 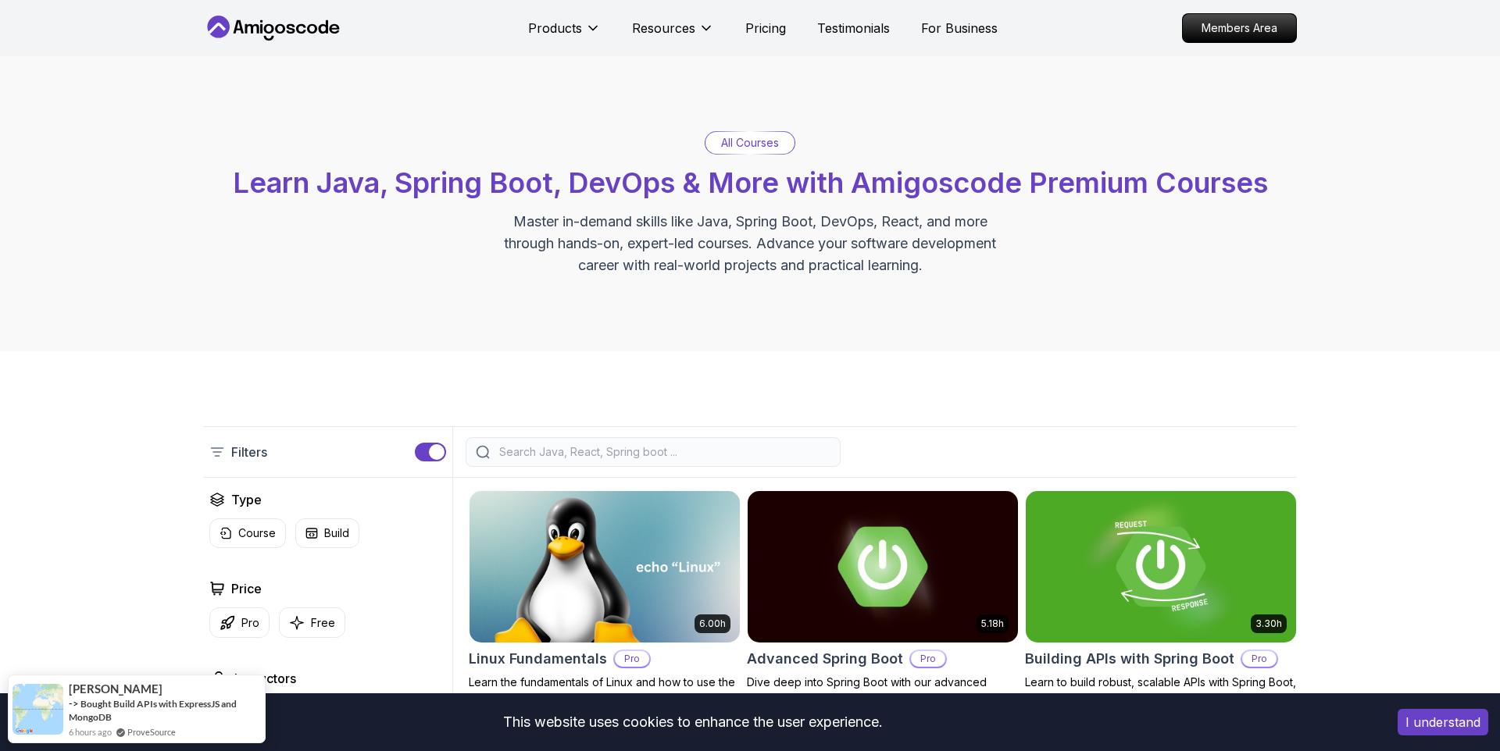 What do you see at coordinates (883, 606) in the screenshot?
I see `a: Advanced Spring Boot card5.18hAdvanced Spring BootProDive deep into Spring Boot with our advanced...` at bounding box center [883, 606].